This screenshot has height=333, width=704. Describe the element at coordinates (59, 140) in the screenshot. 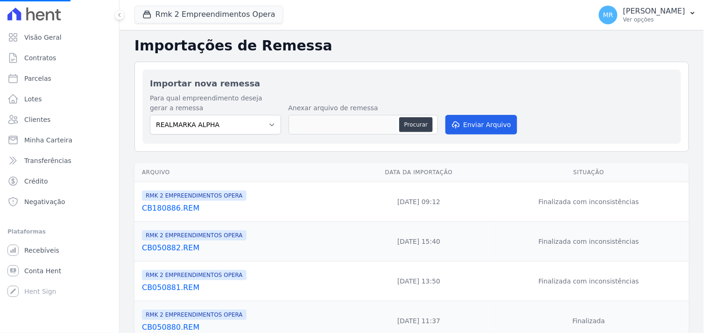

I see `a: Minha Carteira` at that location.